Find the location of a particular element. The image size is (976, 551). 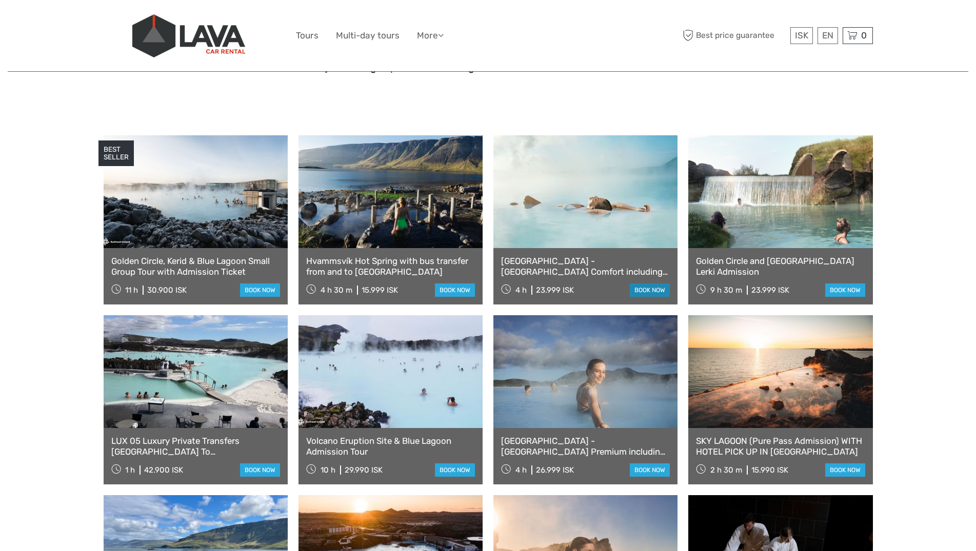

div: BEST SELLER is located at coordinates (116, 153).